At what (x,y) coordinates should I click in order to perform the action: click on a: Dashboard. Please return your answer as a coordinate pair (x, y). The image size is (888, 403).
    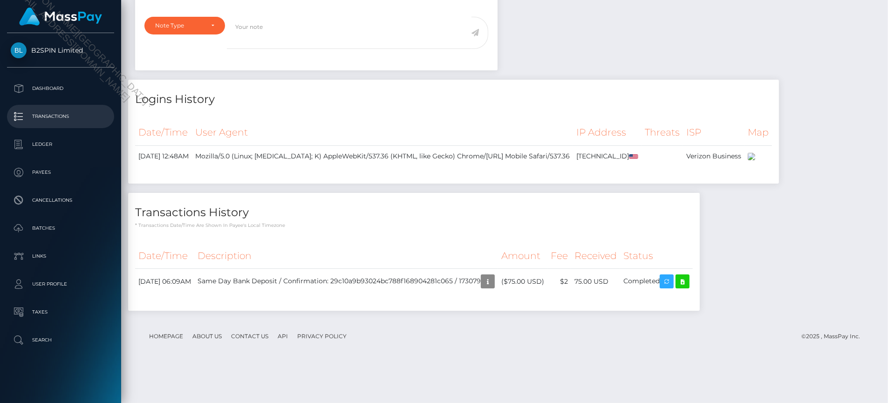
    Looking at the image, I should click on (61, 89).